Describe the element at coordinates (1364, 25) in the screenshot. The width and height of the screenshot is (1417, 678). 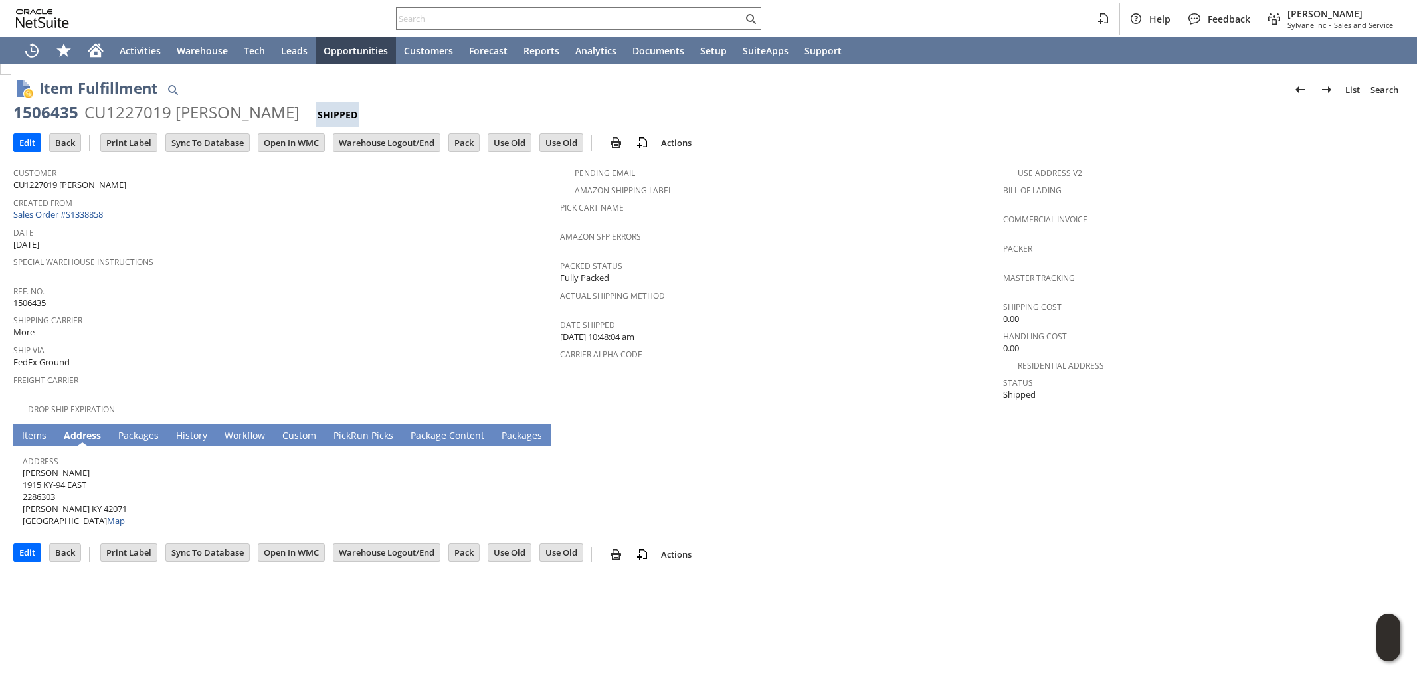
I see `span: Sales and Service` at that location.